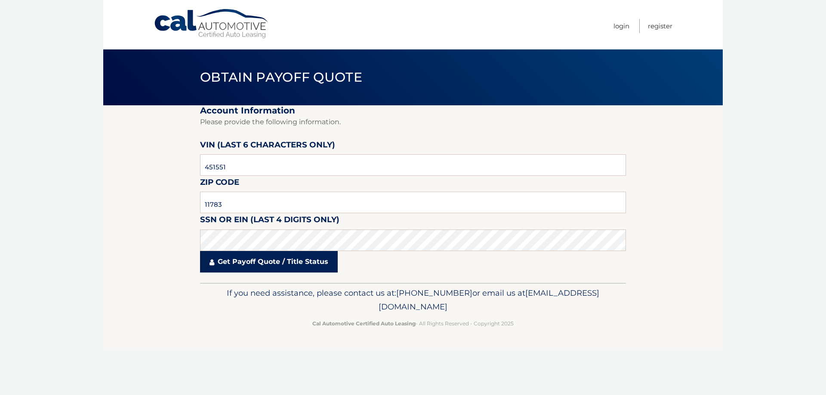 Image resolution: width=826 pixels, height=395 pixels. I want to click on p: - All Rights Reserved - Copyright 2025, so click(413, 323).